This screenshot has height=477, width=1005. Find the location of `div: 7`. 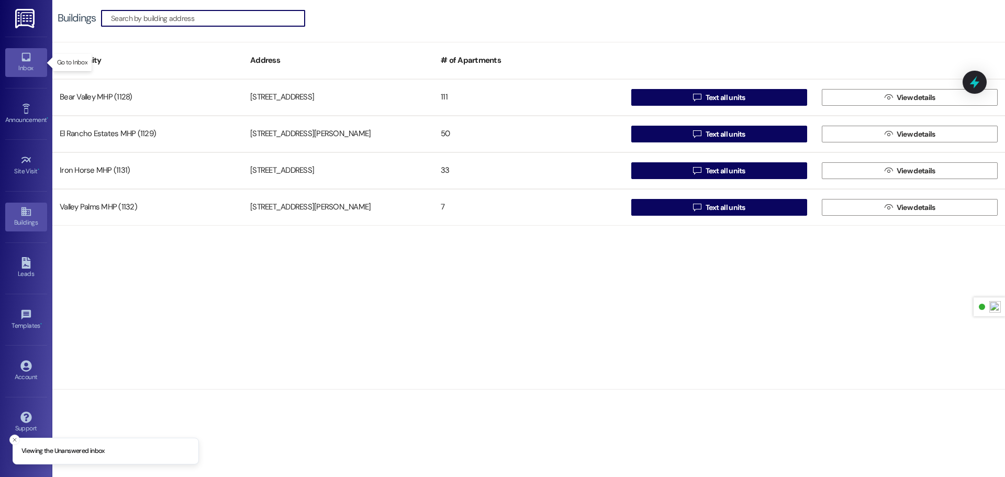

div: 7 is located at coordinates (529, 207).